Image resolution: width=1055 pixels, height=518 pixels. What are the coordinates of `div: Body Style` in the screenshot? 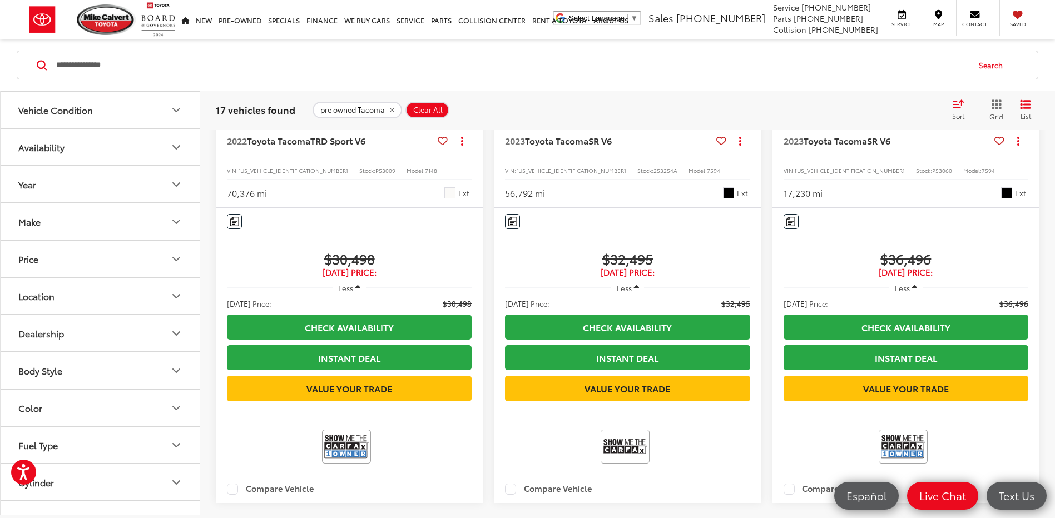 It's located at (176, 371).